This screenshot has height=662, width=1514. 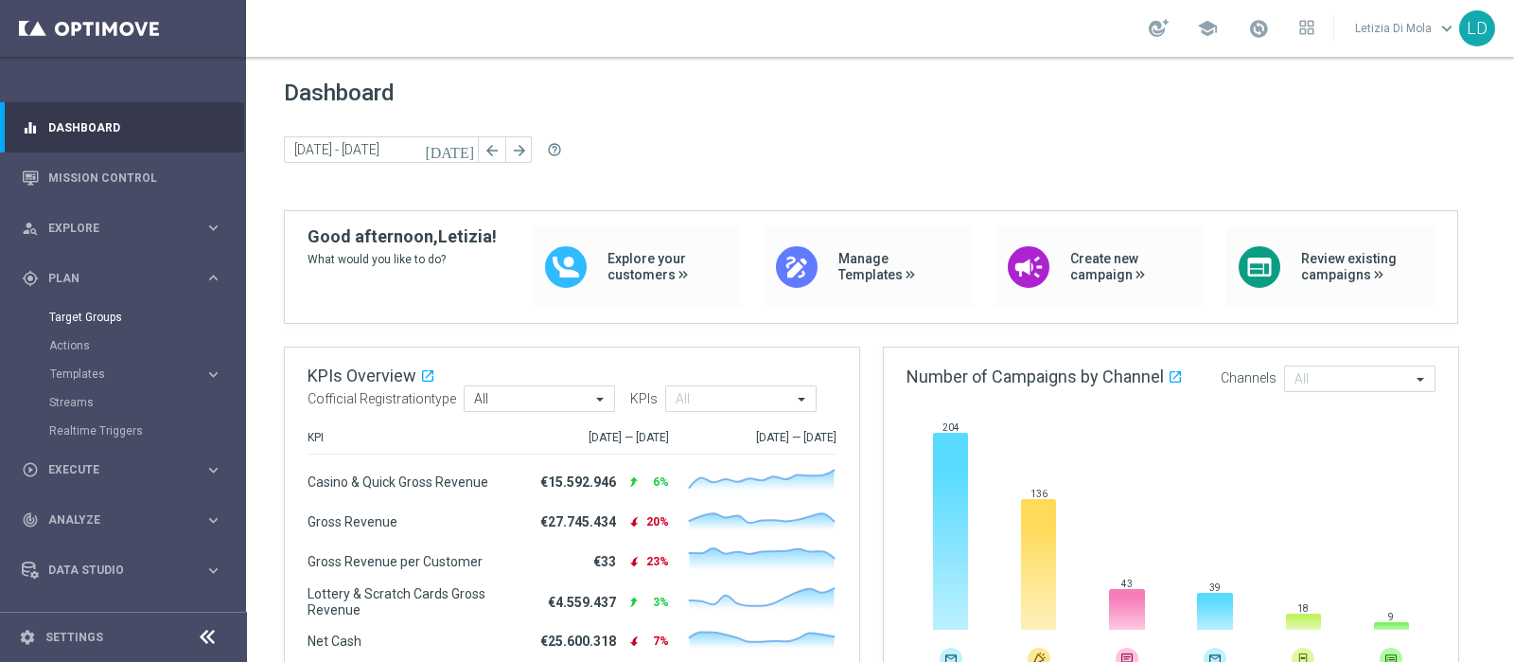 What do you see at coordinates (123, 402) in the screenshot?
I see `a: Streams` at bounding box center [123, 402].